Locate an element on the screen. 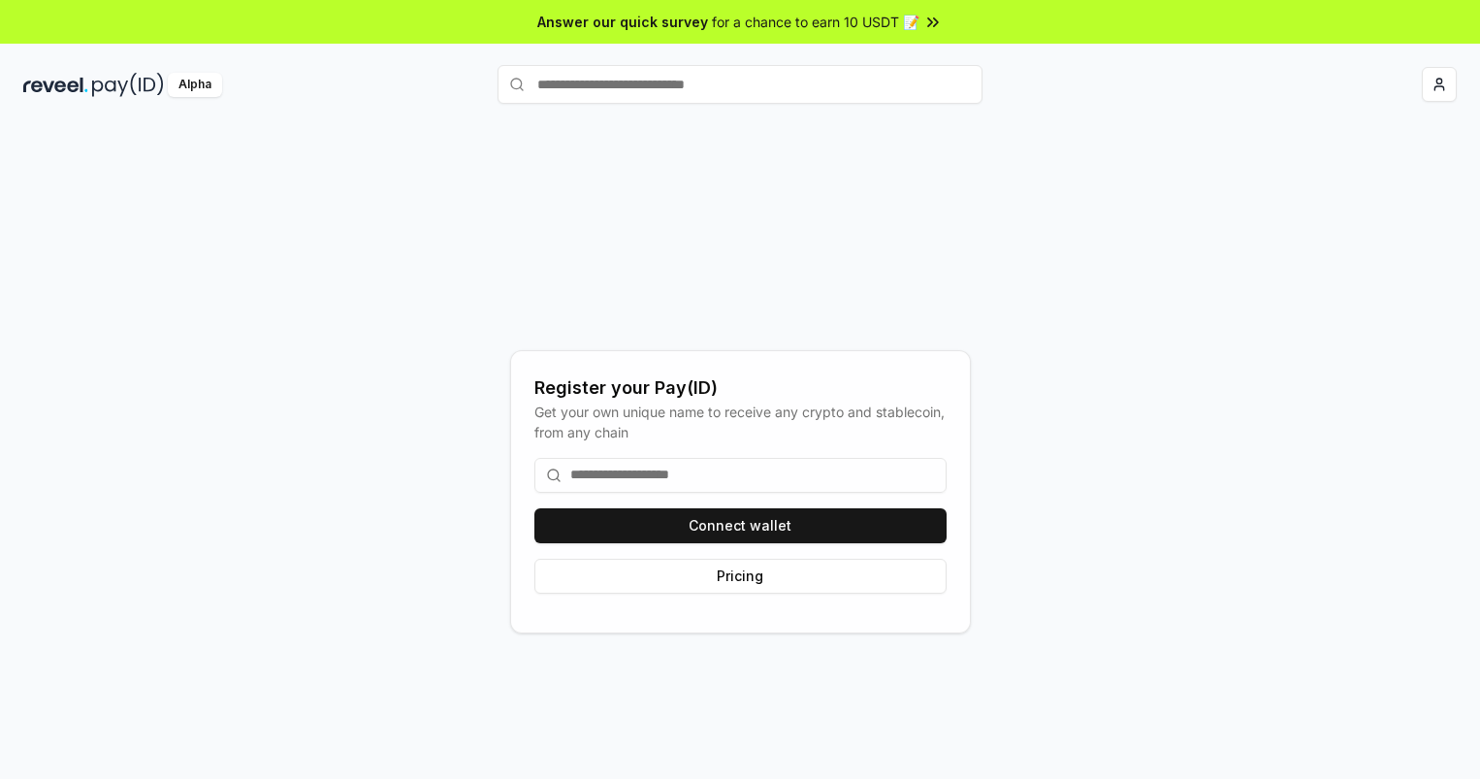 The image size is (1480, 779). button: Connect wallet is located at coordinates (740, 526).